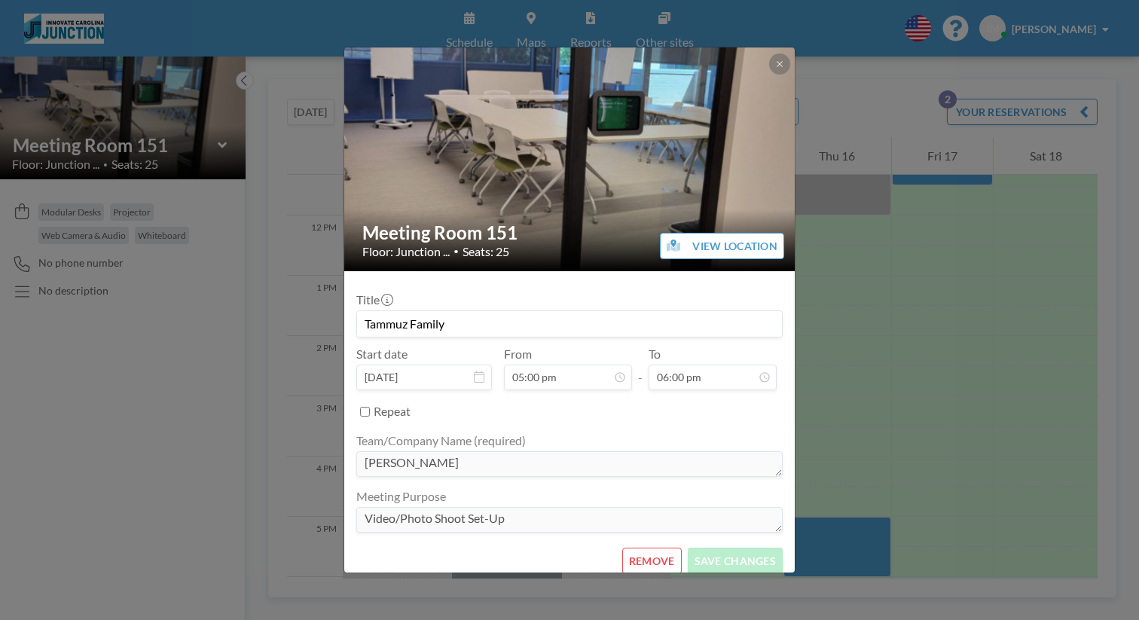 This screenshot has width=1139, height=620. What do you see at coordinates (401, 496) in the screenshot?
I see `label: Meeting Purpose` at bounding box center [401, 496].